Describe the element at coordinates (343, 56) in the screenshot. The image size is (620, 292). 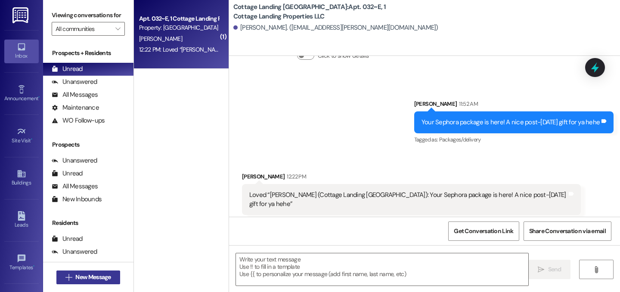
I see `label: Click to show details` at that location.